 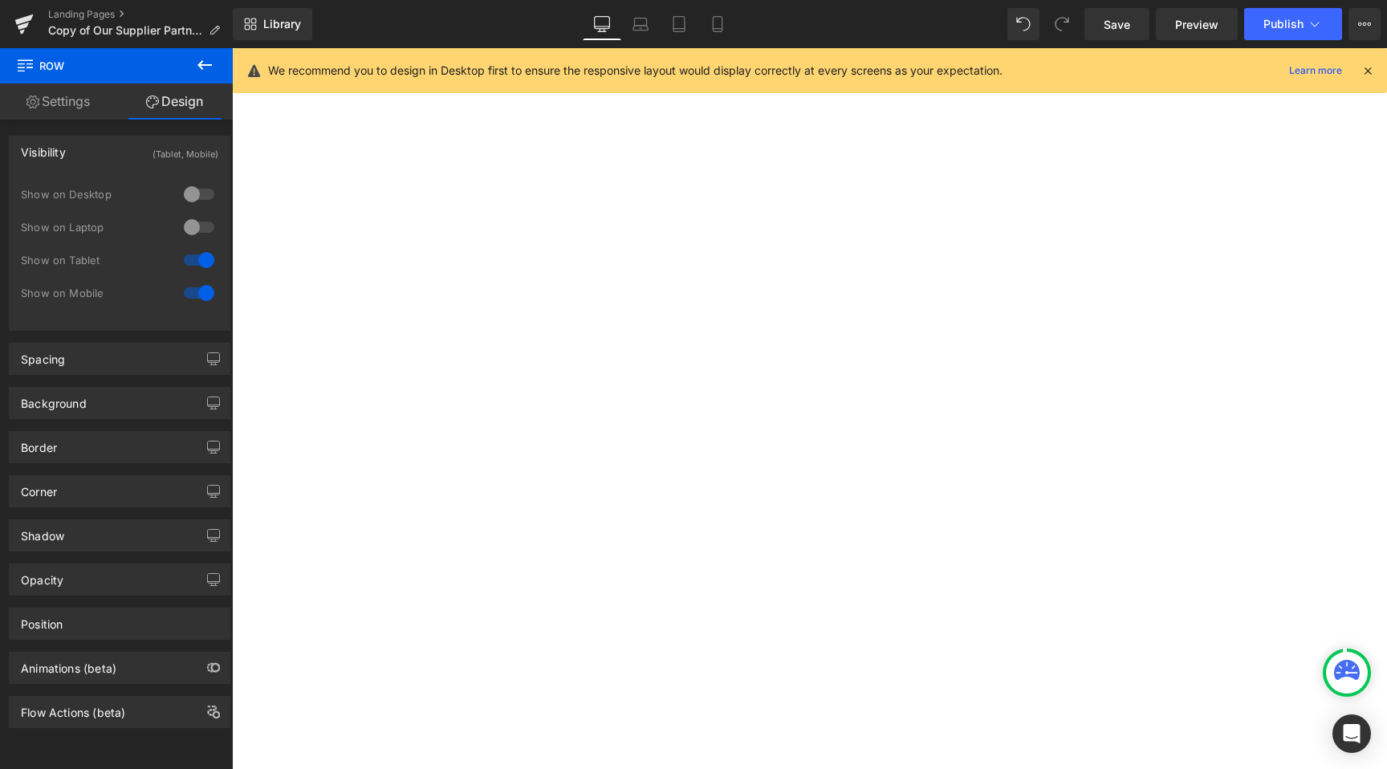 I want to click on div: Open Intercom Messenger, so click(x=1352, y=734).